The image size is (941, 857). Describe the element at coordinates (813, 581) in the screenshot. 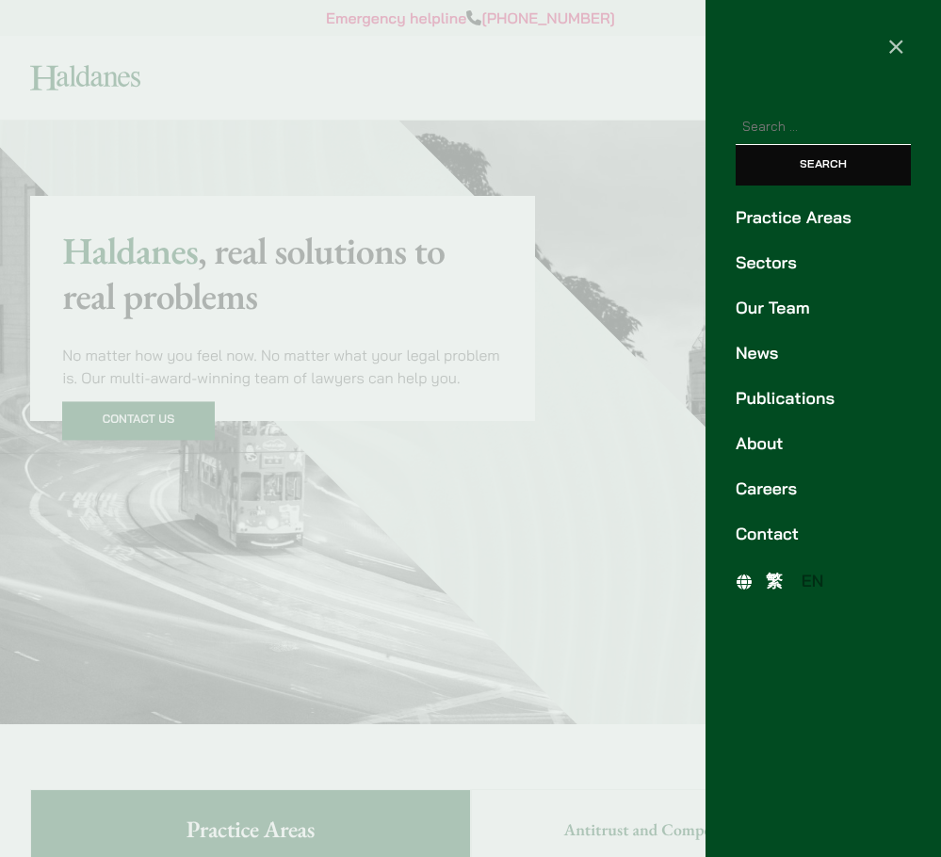

I see `a: EN` at that location.